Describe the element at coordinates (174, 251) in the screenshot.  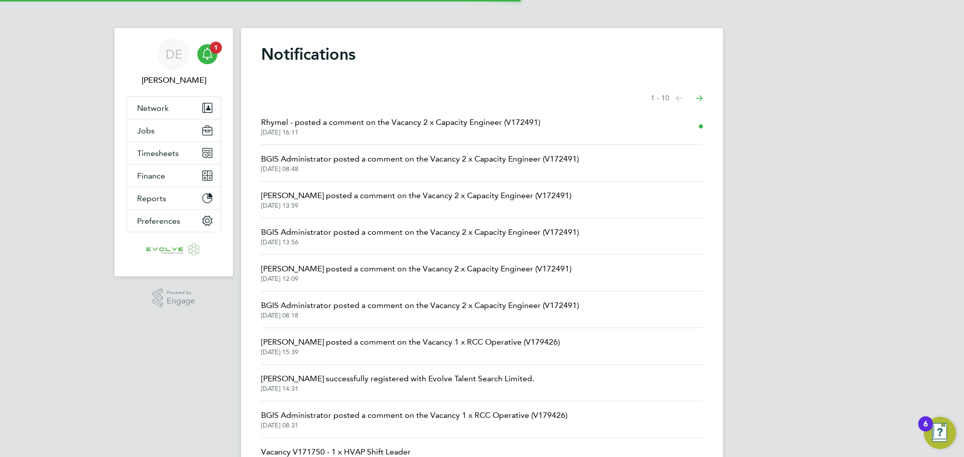
I see `img: evolve-talent-logo-retina.png` at that location.